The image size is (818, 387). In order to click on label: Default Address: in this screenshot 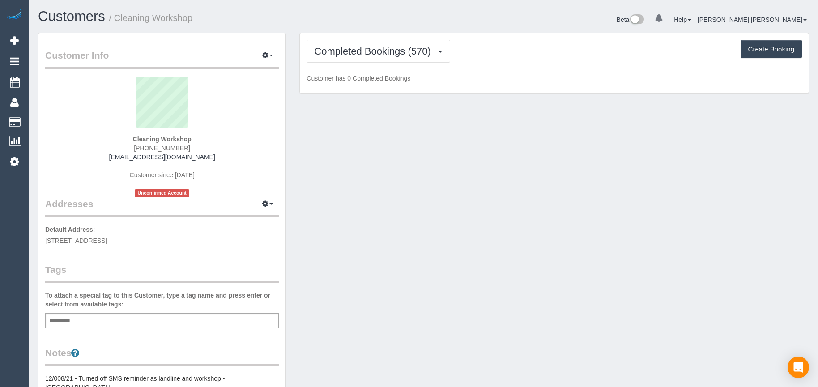, I will do `click(70, 230)`.